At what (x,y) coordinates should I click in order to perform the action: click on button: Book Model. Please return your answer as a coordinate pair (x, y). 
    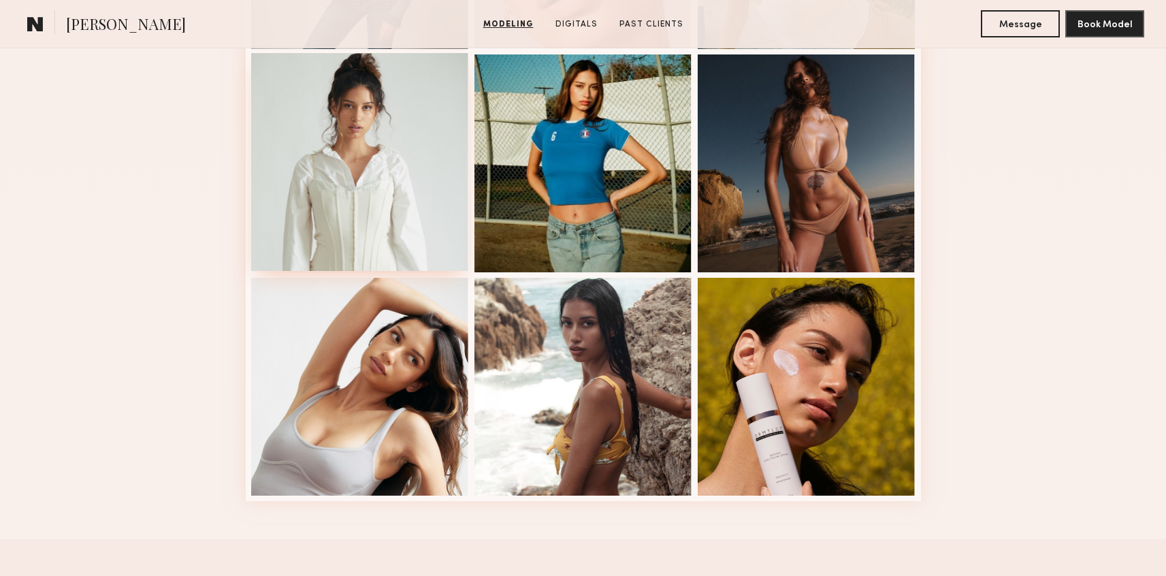
    Looking at the image, I should click on (1105, 24).